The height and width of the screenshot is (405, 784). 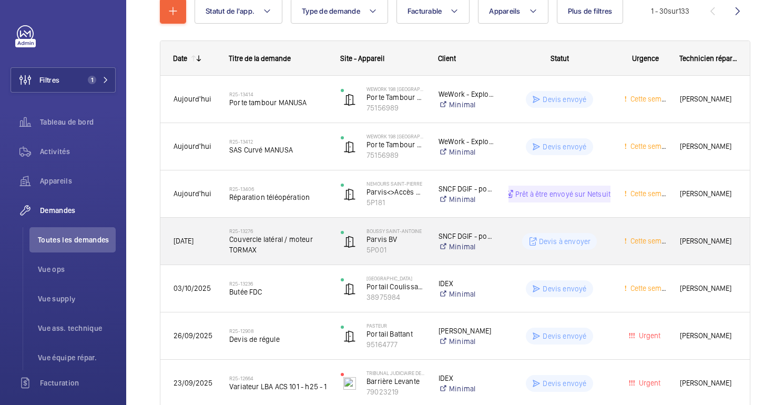 What do you see at coordinates (376, 325) in the screenshot?
I see `font: Pasteur` at bounding box center [376, 325].